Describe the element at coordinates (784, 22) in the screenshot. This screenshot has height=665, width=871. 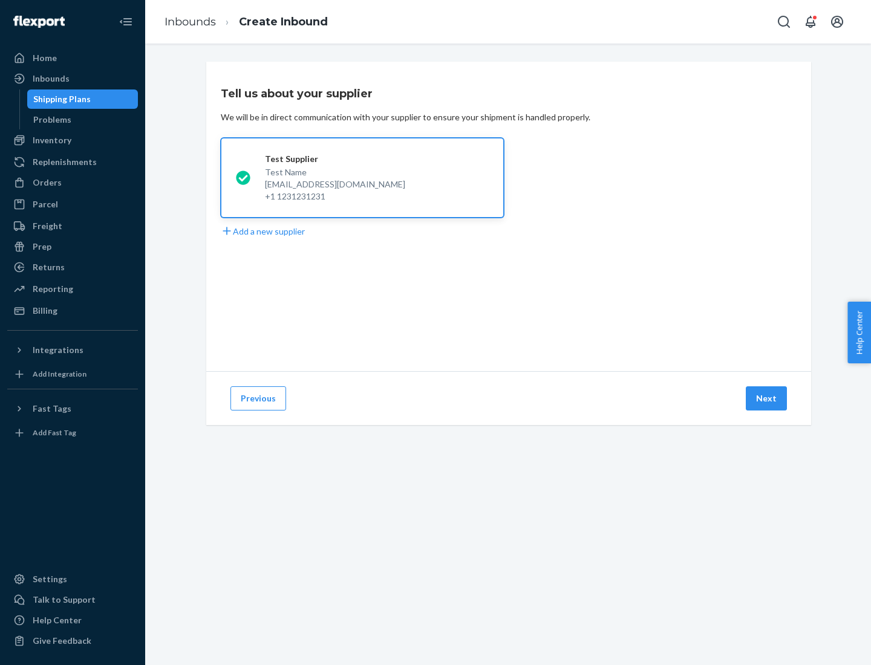
I see `button: Open Search Box` at that location.